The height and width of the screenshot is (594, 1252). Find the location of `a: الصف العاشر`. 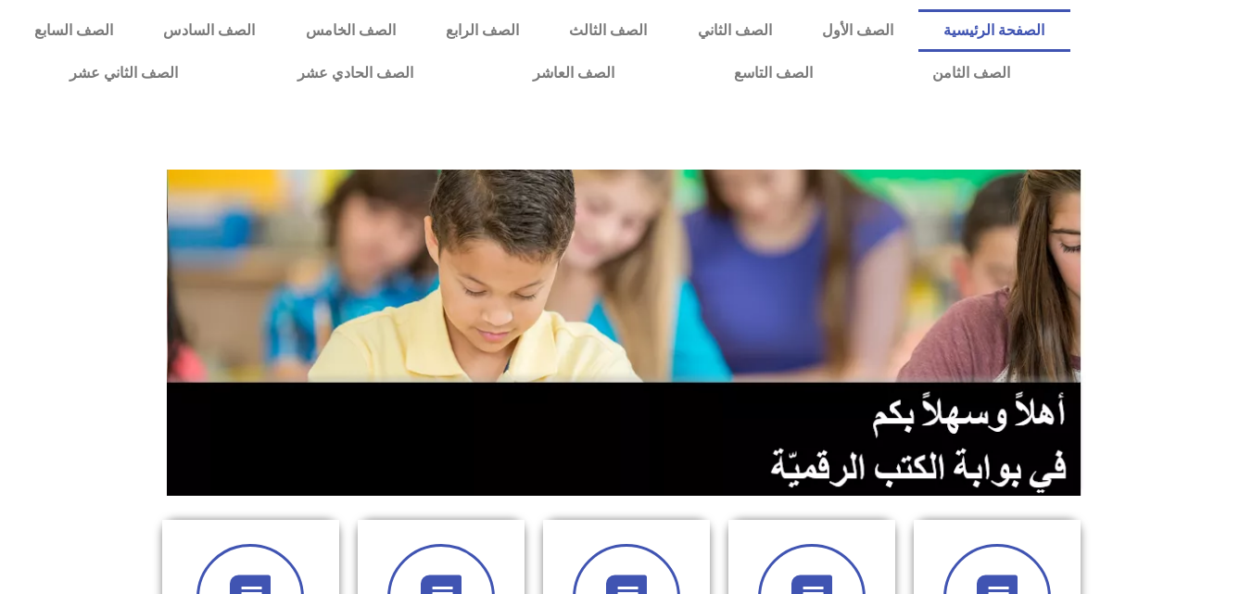

a: الصف العاشر is located at coordinates (573, 73).